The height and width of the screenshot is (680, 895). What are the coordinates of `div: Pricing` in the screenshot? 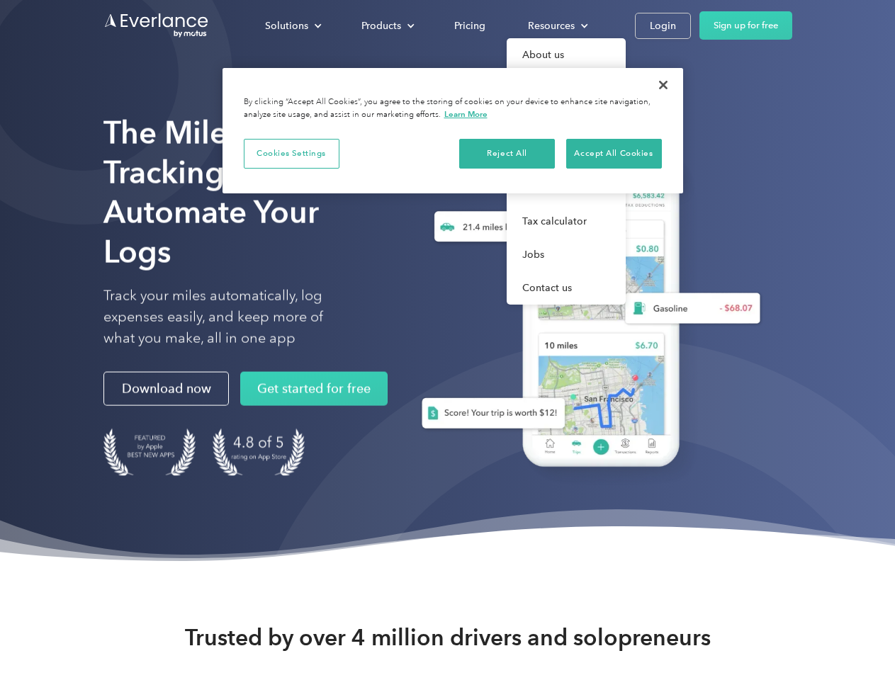 It's located at (470, 26).